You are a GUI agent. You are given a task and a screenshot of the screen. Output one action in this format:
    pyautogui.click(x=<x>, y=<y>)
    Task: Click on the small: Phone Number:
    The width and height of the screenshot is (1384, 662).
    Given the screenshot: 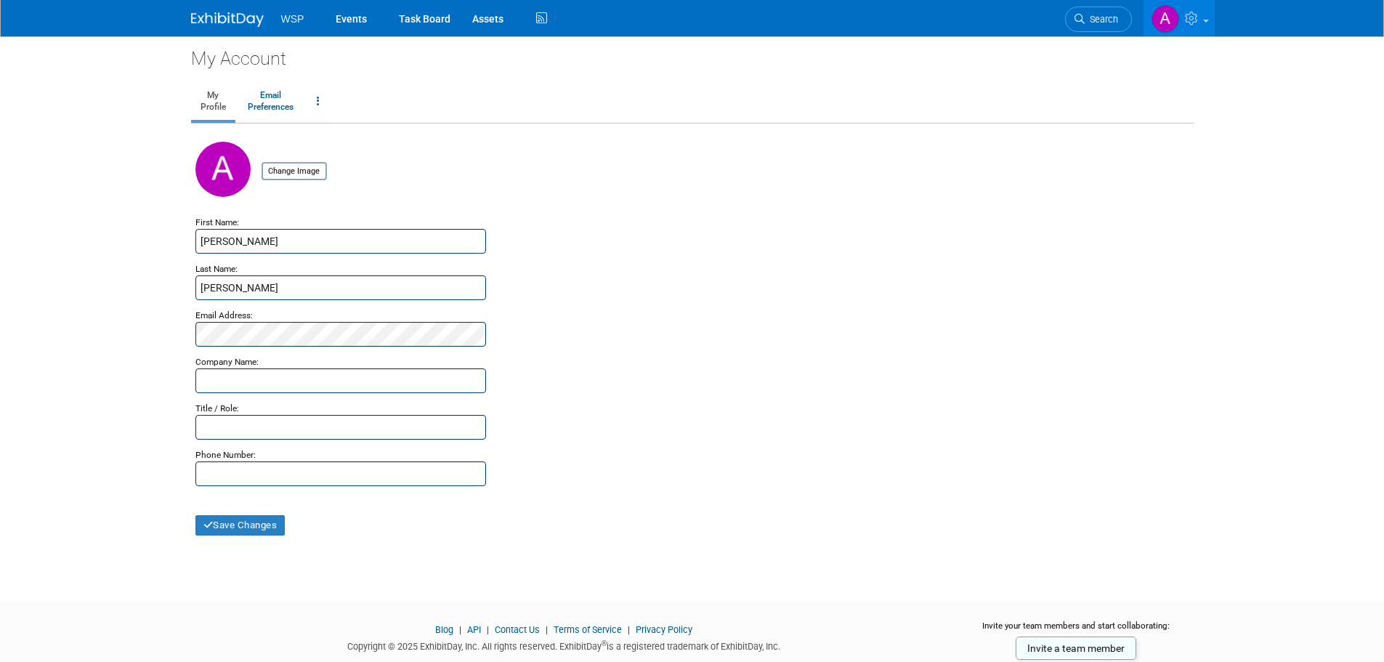 What is the action you would take?
    pyautogui.click(x=225, y=455)
    